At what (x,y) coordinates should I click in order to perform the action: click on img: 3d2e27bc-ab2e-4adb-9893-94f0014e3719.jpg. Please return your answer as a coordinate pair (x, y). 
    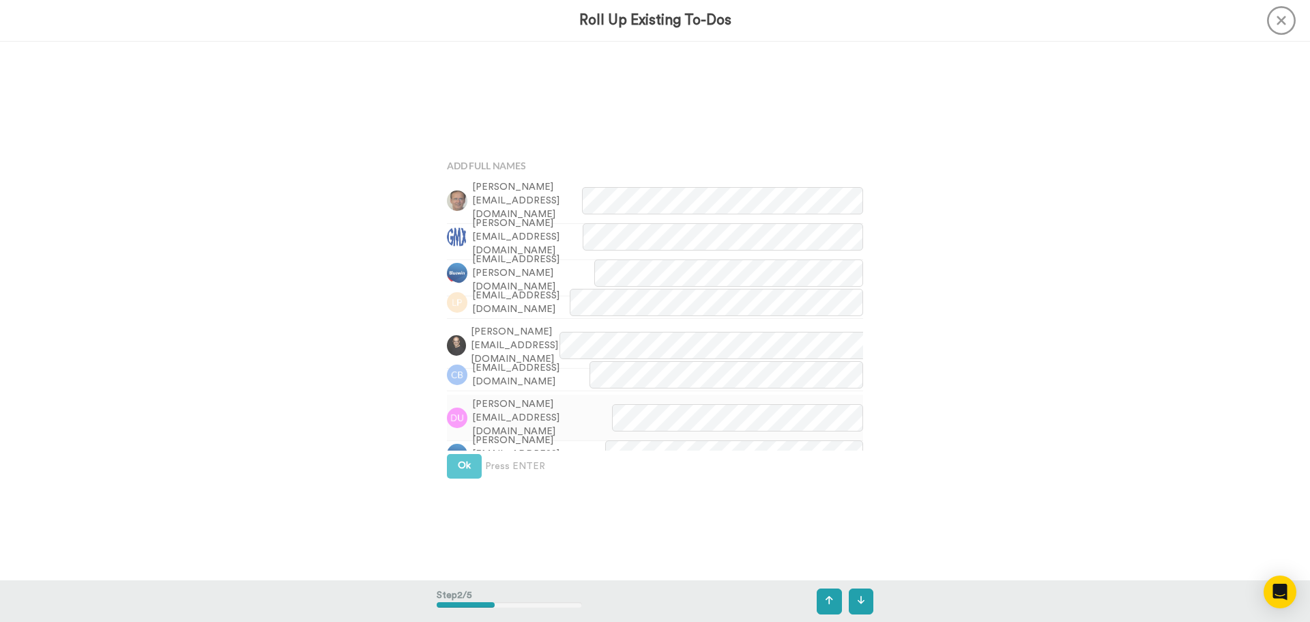
    Looking at the image, I should click on (457, 345).